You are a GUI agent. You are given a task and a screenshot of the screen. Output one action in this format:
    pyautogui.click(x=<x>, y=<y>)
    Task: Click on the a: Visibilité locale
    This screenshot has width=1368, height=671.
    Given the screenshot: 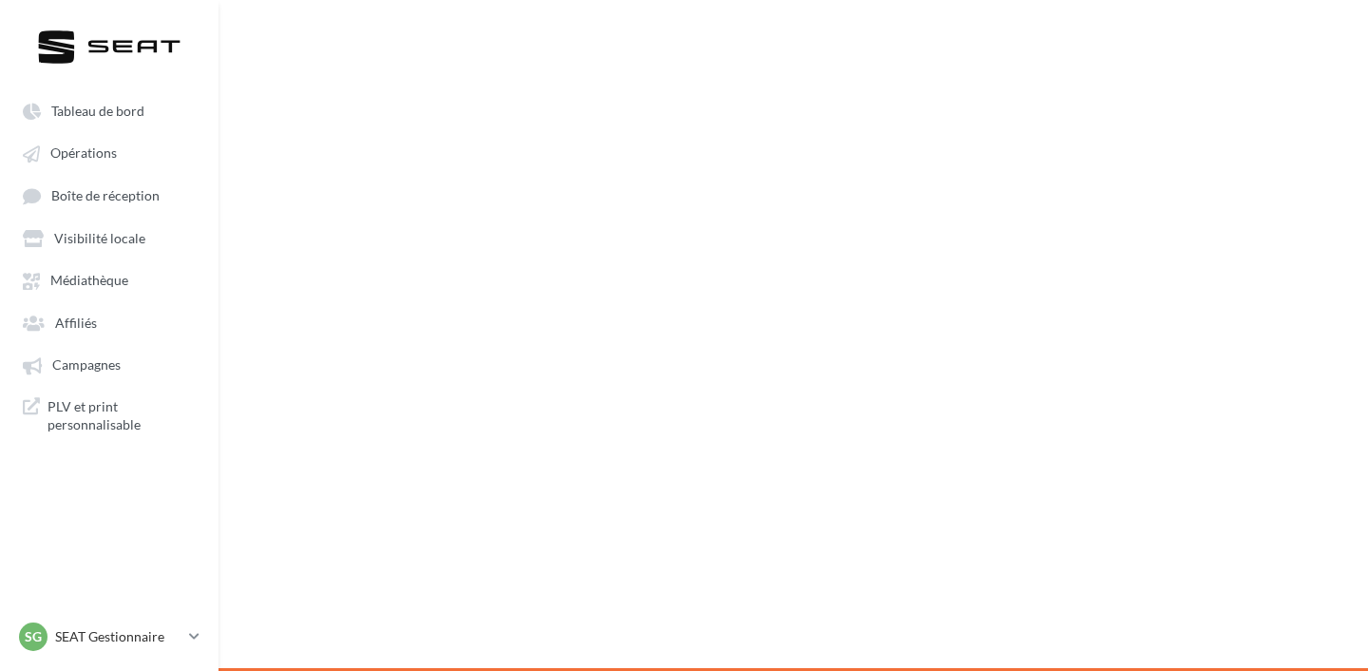 What is the action you would take?
    pyautogui.click(x=109, y=238)
    